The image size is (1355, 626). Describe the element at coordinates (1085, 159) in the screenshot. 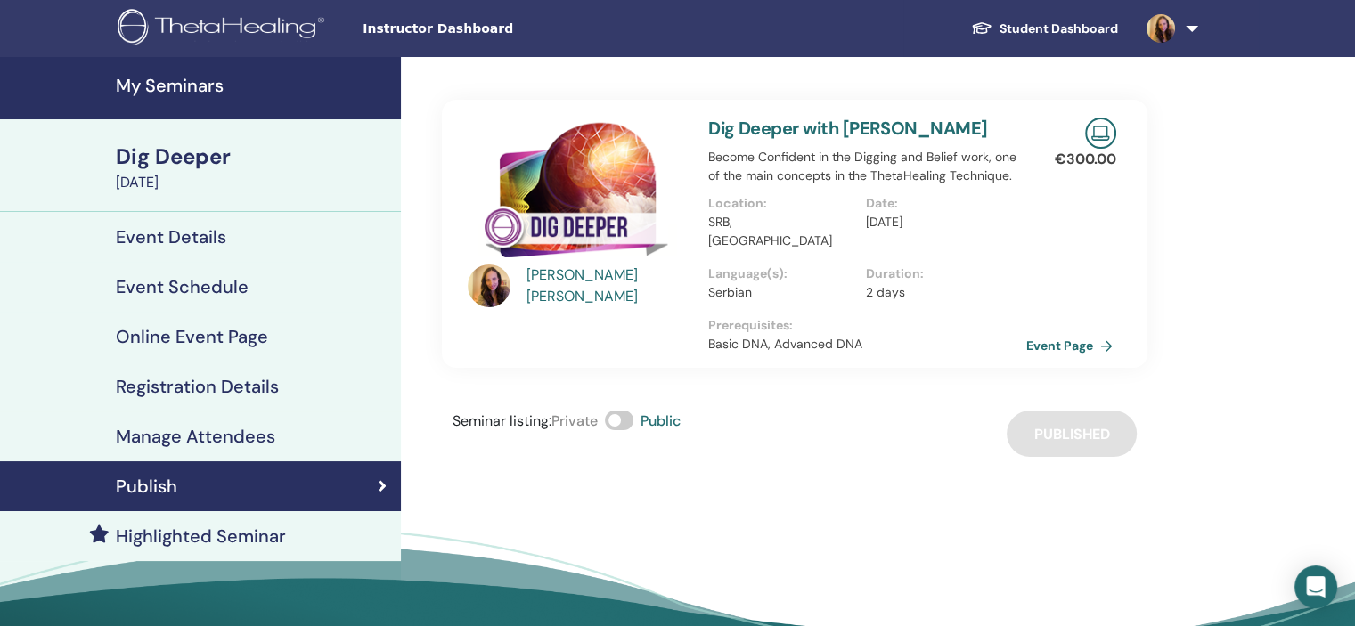

I see `p: € 300.00` at that location.